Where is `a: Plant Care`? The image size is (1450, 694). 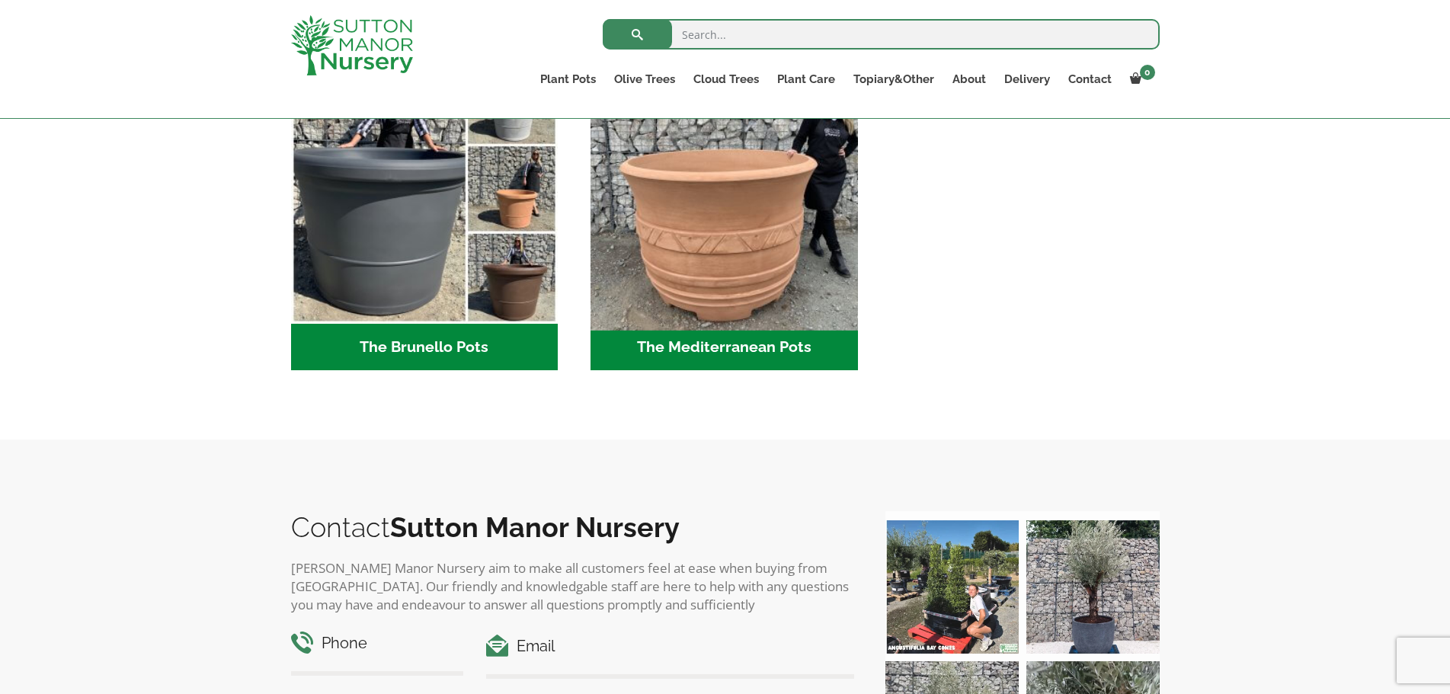 a: Plant Care is located at coordinates (806, 79).